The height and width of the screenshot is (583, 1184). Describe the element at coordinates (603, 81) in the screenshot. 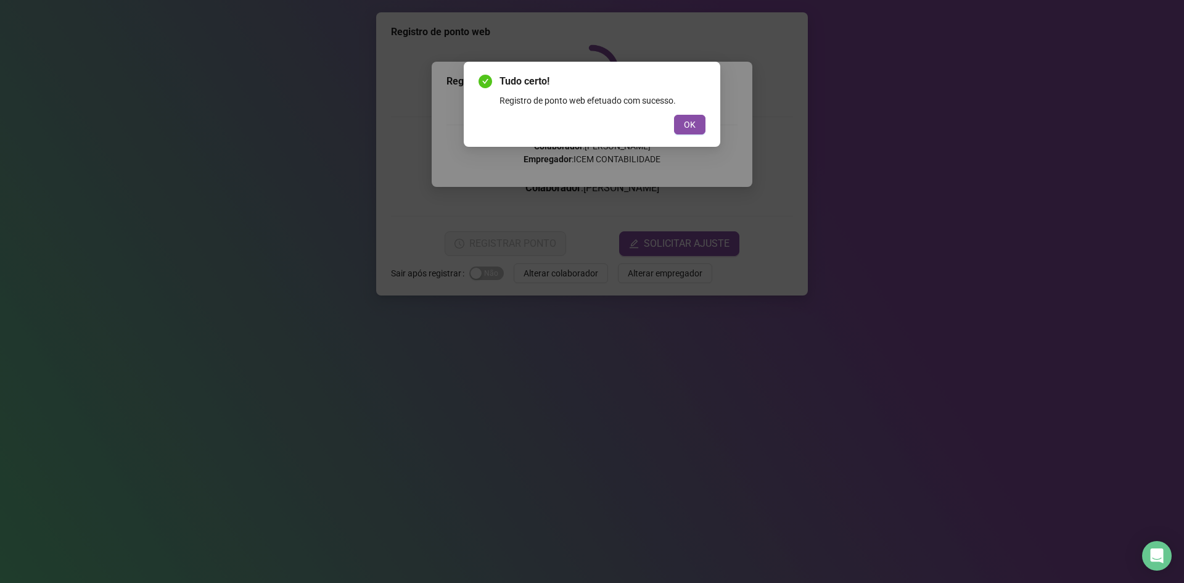

I see `span: Tudo certo!` at that location.